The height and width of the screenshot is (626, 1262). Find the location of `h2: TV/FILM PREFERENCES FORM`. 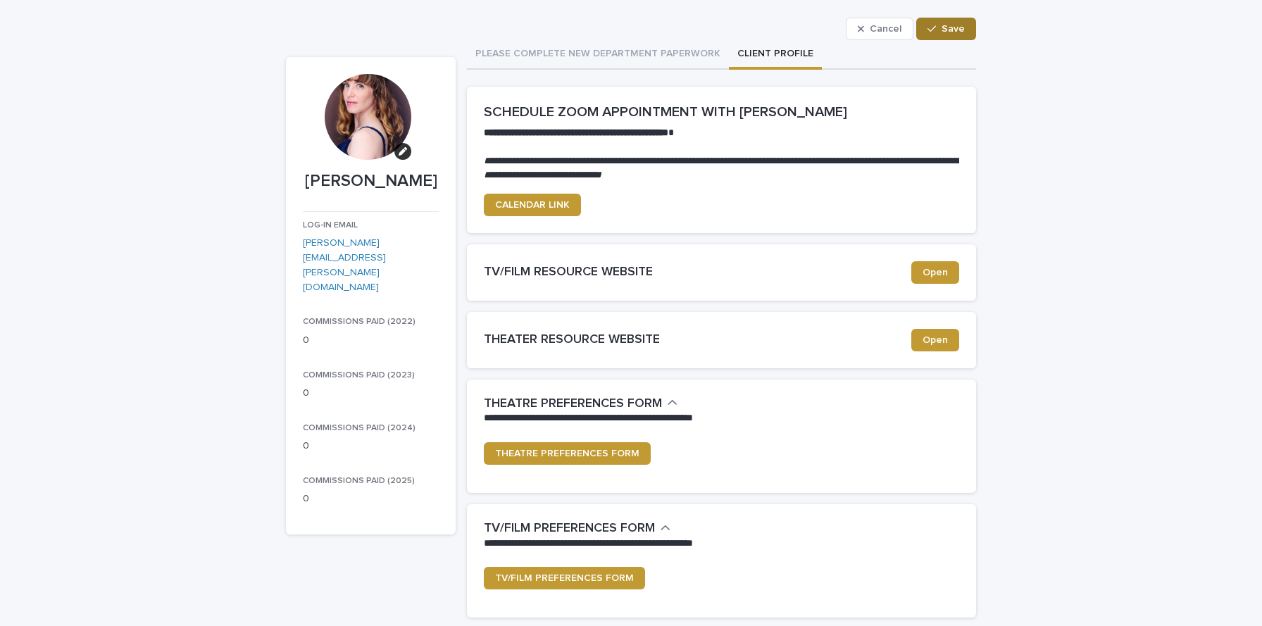

h2: TV/FILM PREFERENCES FORM is located at coordinates (569, 529).